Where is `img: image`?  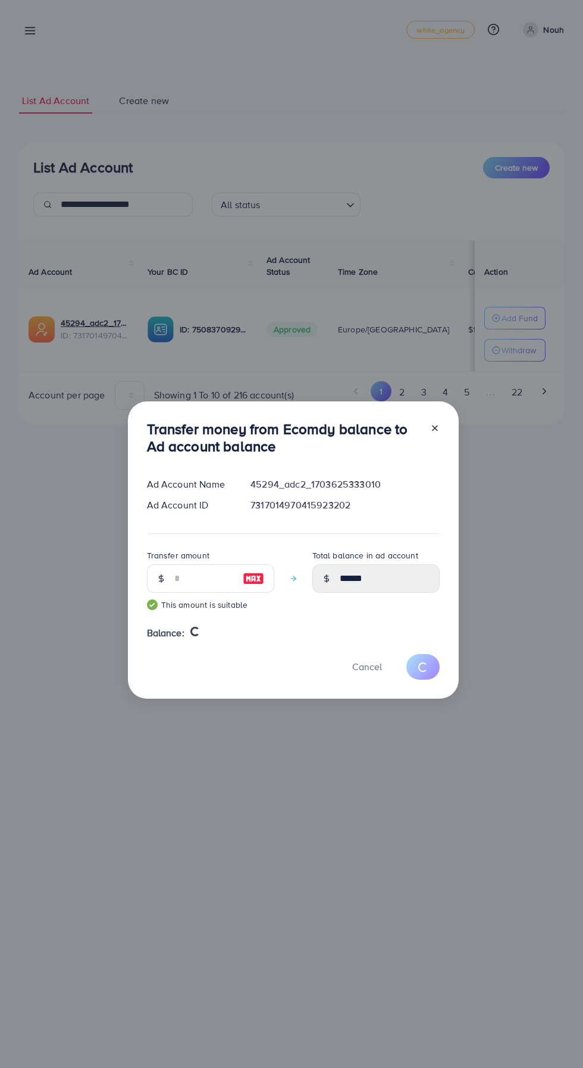 img: image is located at coordinates (253, 579).